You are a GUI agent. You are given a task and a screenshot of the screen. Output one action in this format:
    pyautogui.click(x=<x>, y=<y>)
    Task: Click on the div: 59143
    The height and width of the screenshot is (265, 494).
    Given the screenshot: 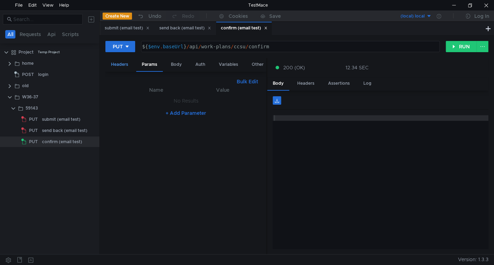 What is the action you would take?
    pyautogui.click(x=32, y=108)
    